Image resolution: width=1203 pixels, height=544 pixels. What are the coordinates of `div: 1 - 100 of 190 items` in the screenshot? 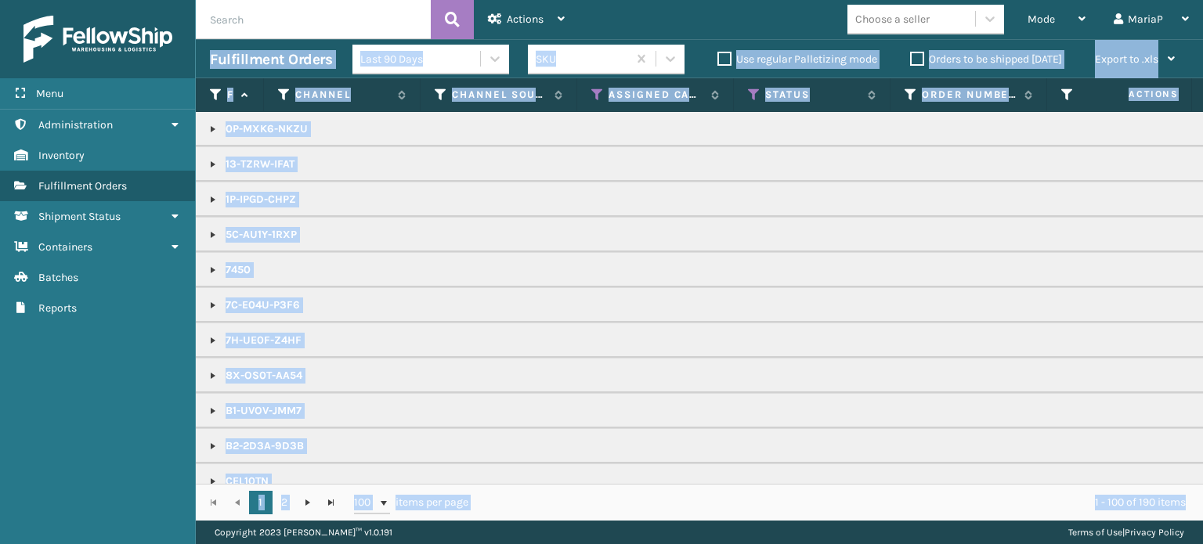 It's located at (838, 503).